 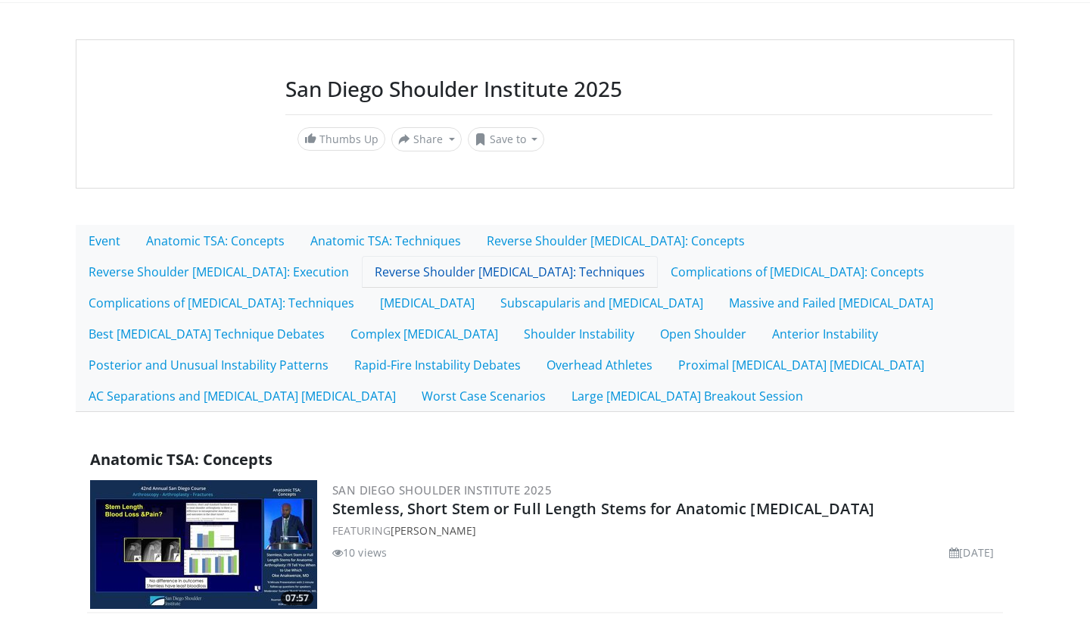 I want to click on a: Event, so click(x=104, y=241).